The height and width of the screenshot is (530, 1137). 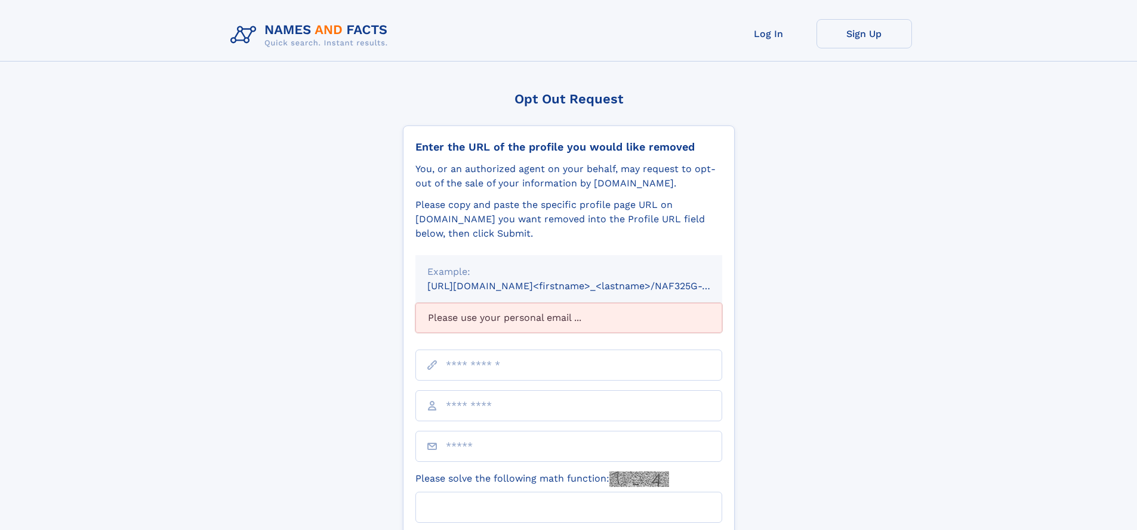 What do you see at coordinates (569, 98) in the screenshot?
I see `div: Opt Out Request` at bounding box center [569, 98].